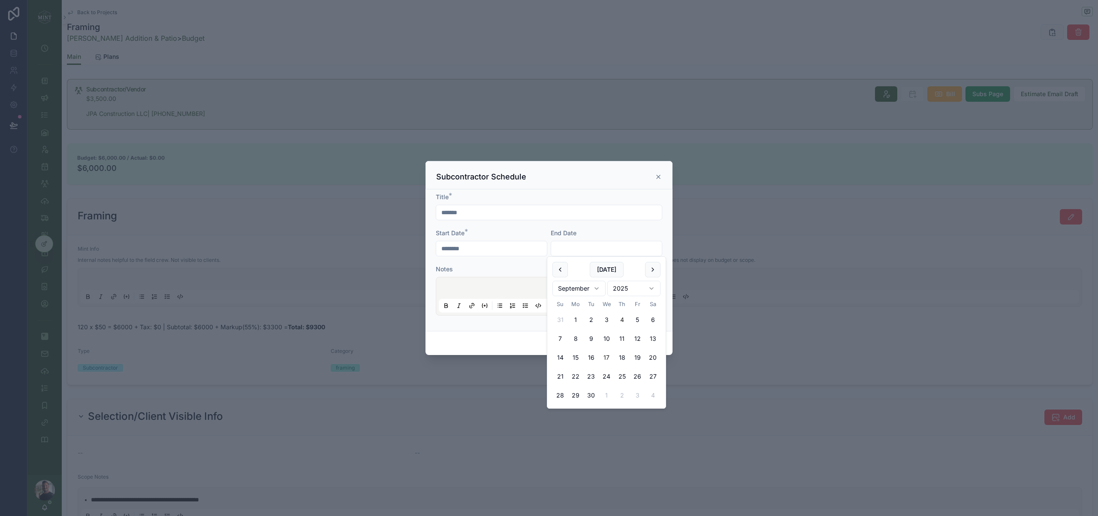 This screenshot has width=1098, height=516. What do you see at coordinates (606, 395) in the screenshot?
I see `button: Wednesday, October 1st, 2025` at bounding box center [606, 395].